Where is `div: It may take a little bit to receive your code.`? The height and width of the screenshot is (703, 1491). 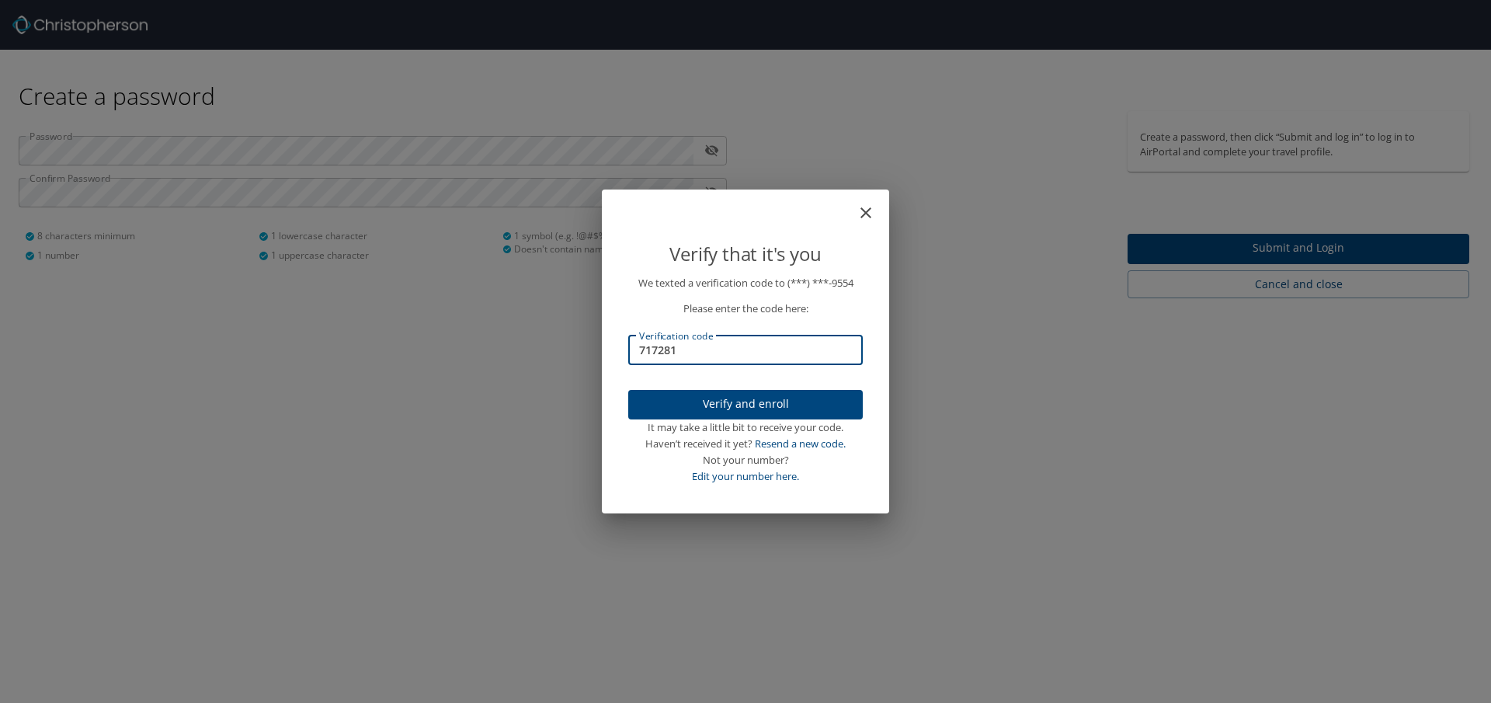 div: It may take a little bit to receive your code. is located at coordinates (746, 427).